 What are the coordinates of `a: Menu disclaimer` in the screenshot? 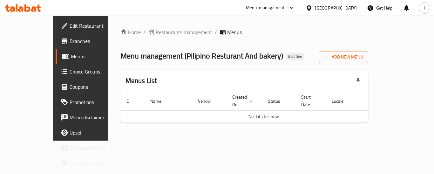 It's located at (90, 117).